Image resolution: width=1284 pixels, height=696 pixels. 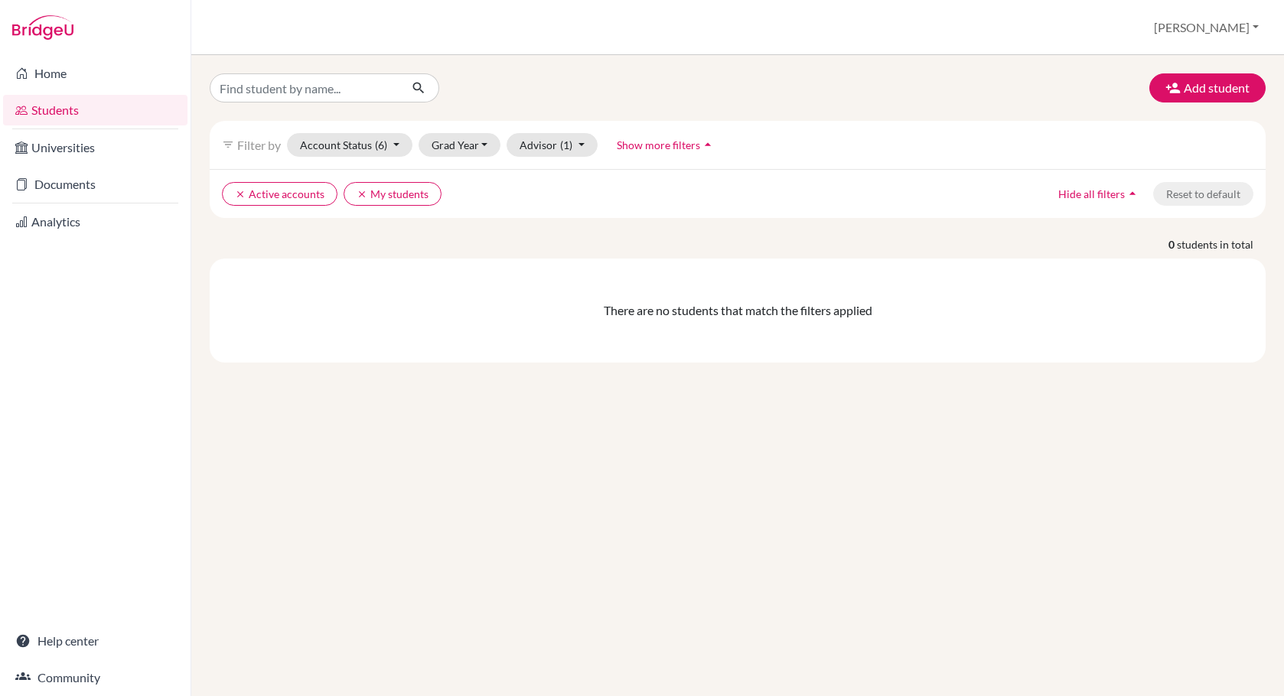 What do you see at coordinates (381, 145) in the screenshot?
I see `span: (6)` at bounding box center [381, 145].